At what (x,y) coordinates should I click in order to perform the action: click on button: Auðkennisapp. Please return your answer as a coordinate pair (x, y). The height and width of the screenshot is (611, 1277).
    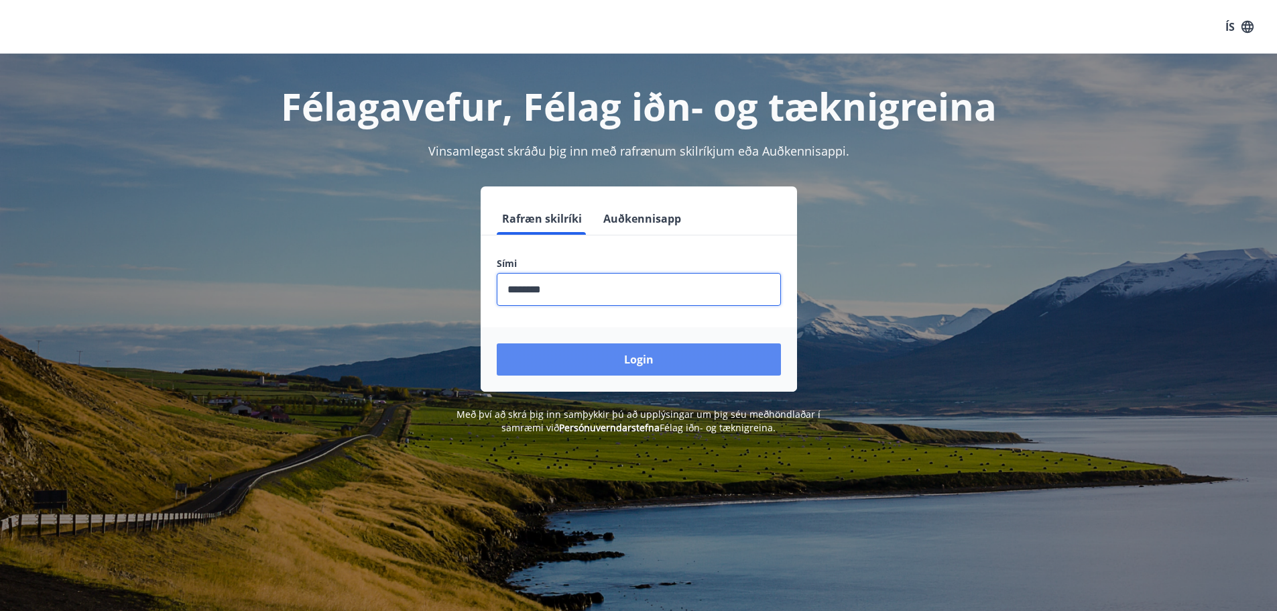
    Looking at the image, I should click on (642, 218).